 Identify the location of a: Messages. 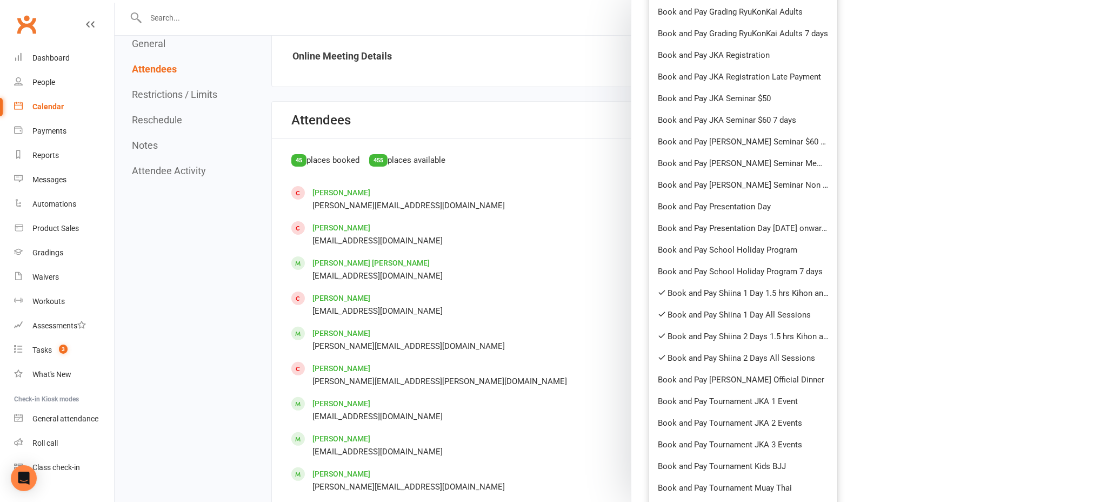
(64, 179).